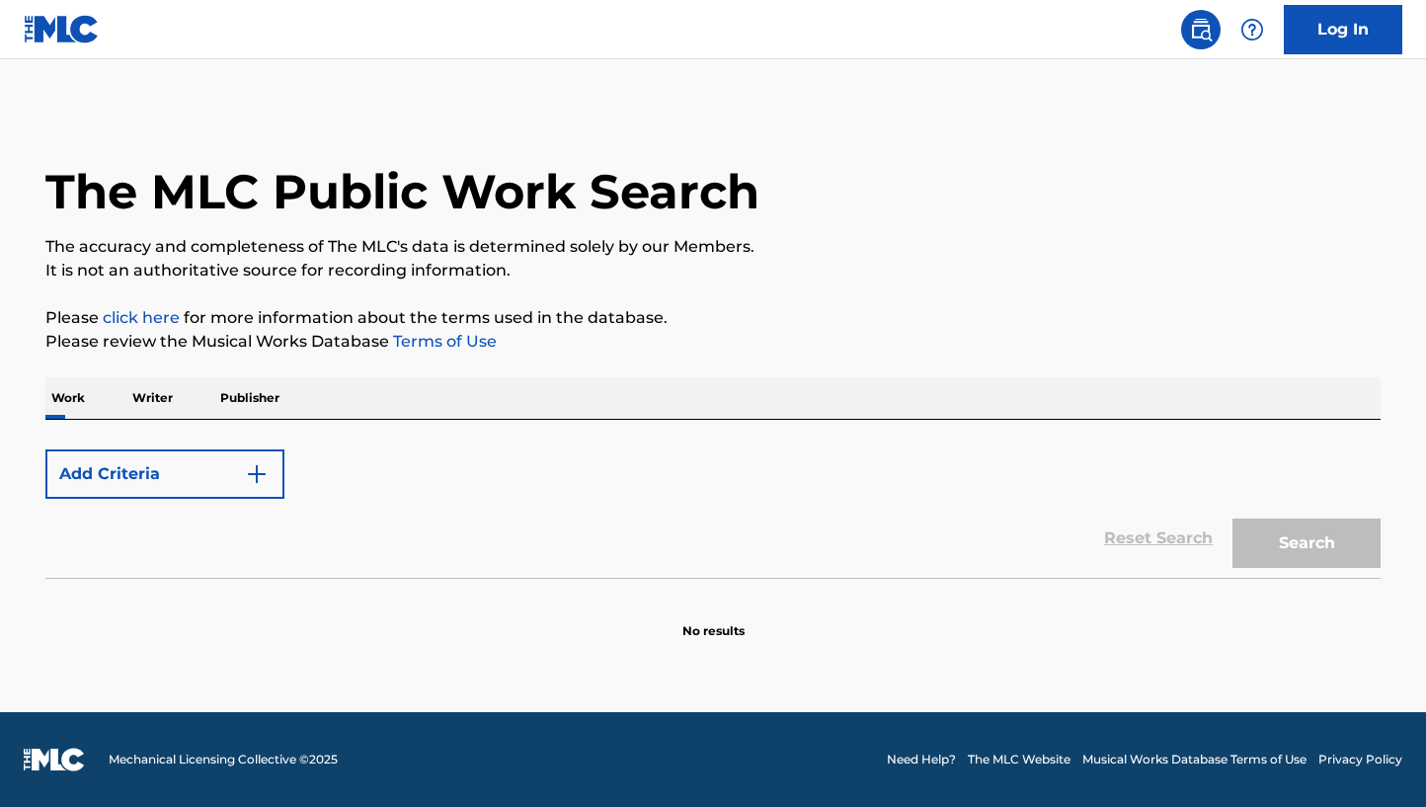 This screenshot has height=807, width=1426. What do you see at coordinates (713, 619) in the screenshot?
I see `p: No results` at bounding box center [713, 619].